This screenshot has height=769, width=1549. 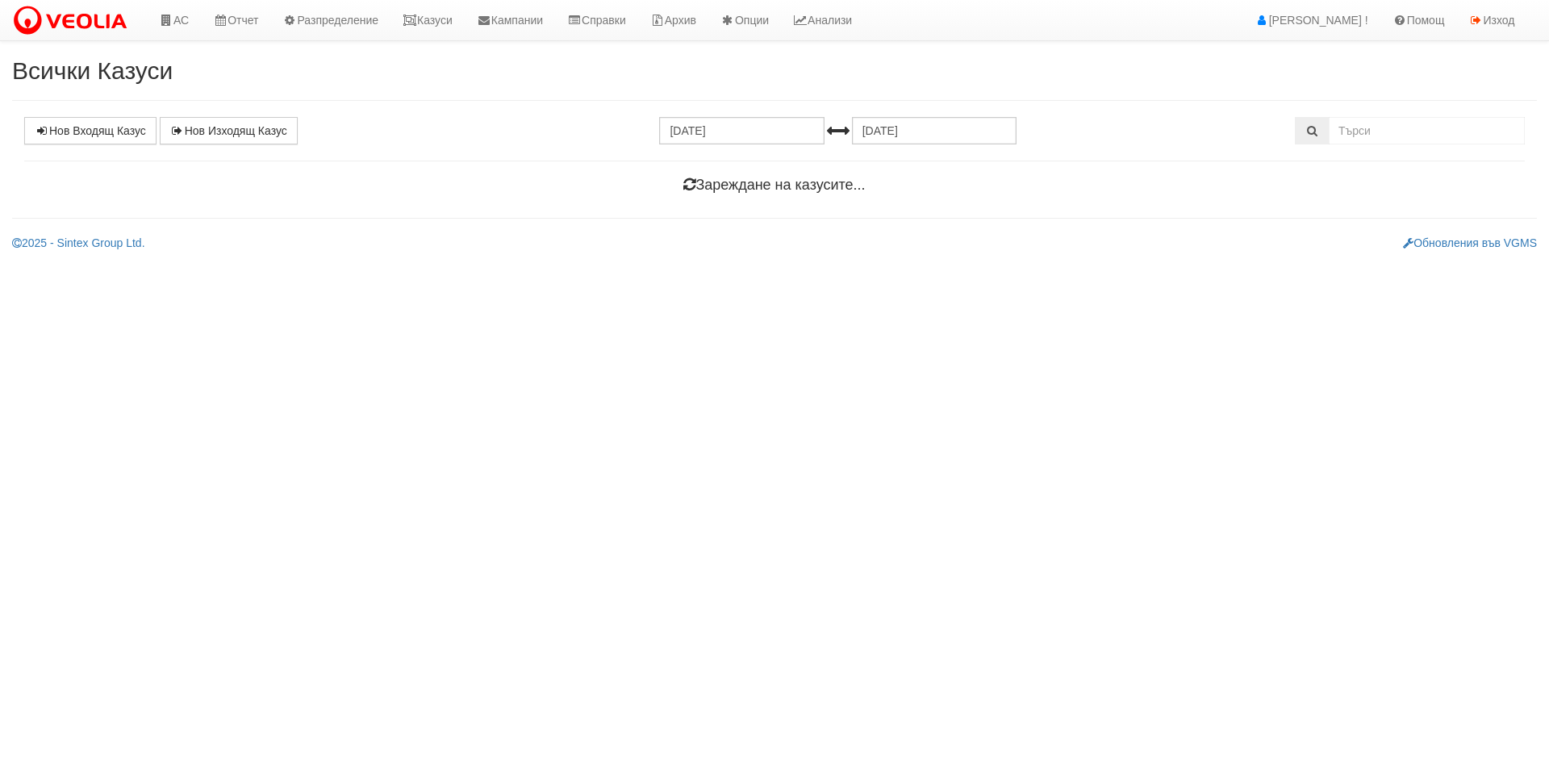 I want to click on a: Нов Входящ Казус, so click(x=90, y=131).